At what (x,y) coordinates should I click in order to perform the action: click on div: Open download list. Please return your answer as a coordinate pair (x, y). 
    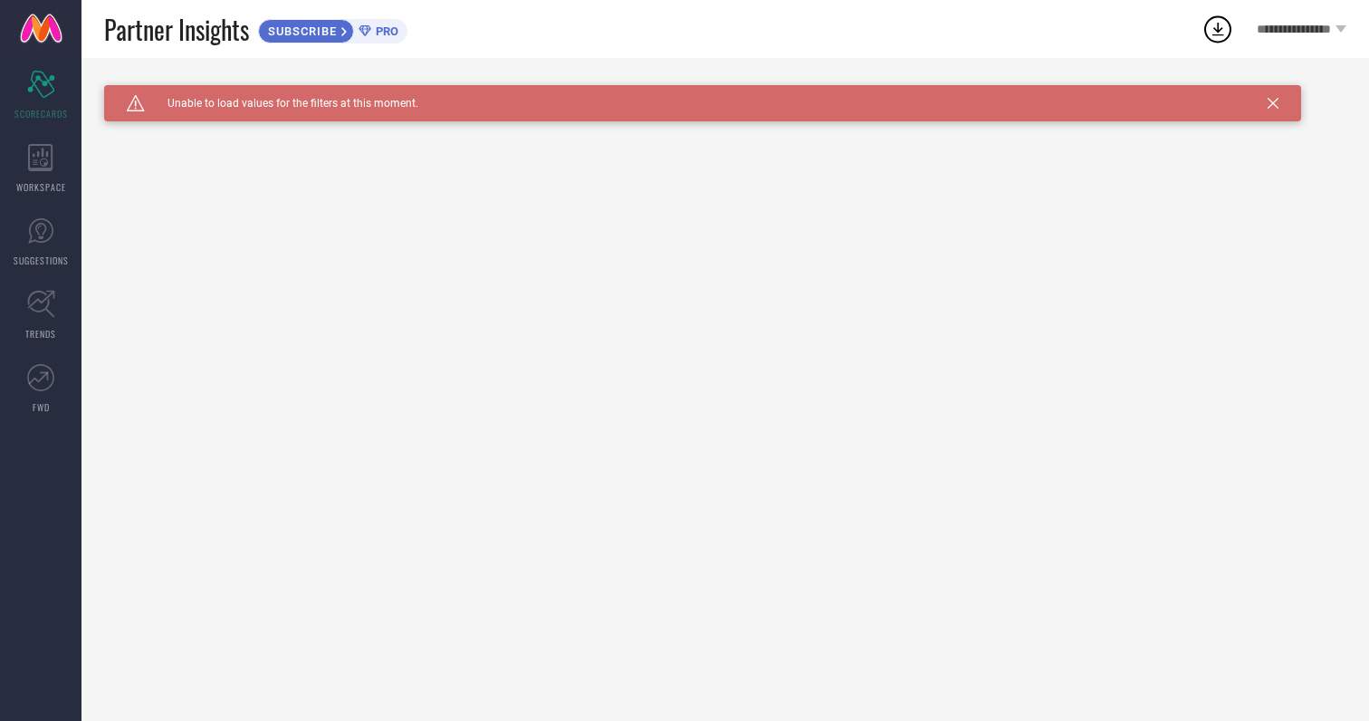
    Looking at the image, I should click on (1218, 29).